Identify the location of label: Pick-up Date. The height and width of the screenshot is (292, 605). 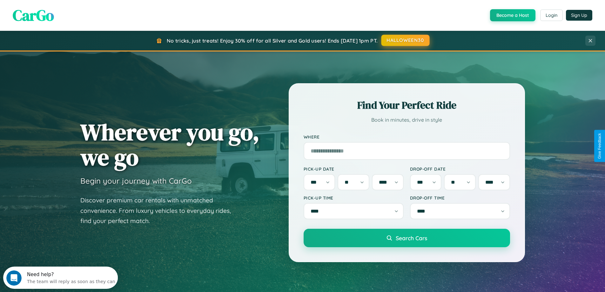
(354, 169).